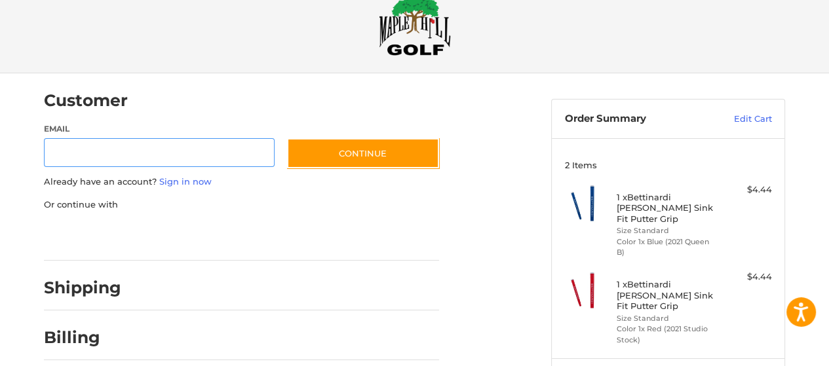  What do you see at coordinates (739, 119) in the screenshot?
I see `a: Edit Cart` at bounding box center [739, 119].